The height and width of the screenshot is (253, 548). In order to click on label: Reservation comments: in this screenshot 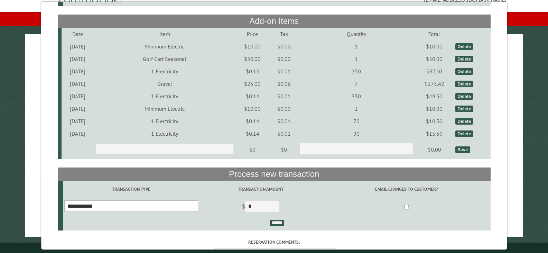, I will do `click(274, 242)`.